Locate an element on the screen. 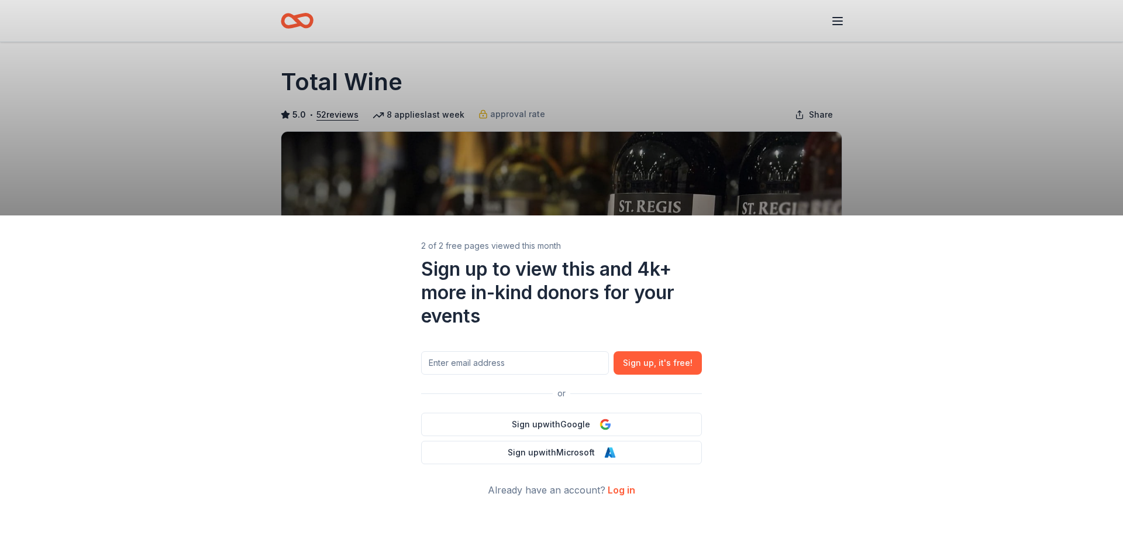 The height and width of the screenshot is (538, 1123). span: Already have an account? is located at coordinates (546, 490).